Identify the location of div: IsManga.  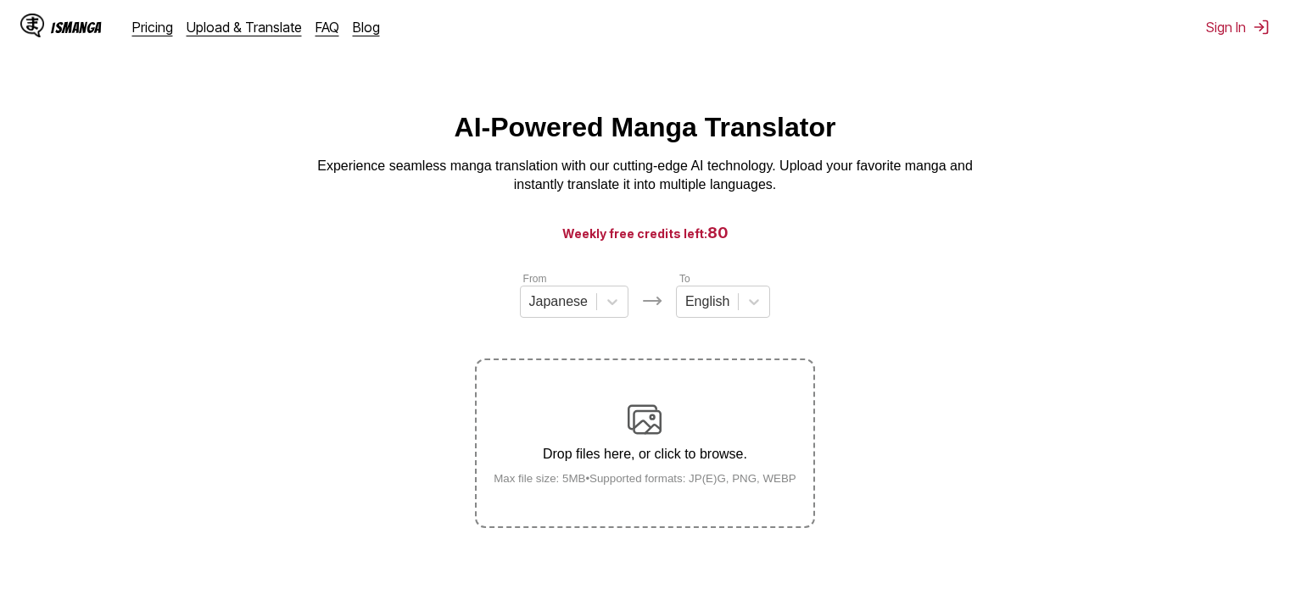
(76, 27).